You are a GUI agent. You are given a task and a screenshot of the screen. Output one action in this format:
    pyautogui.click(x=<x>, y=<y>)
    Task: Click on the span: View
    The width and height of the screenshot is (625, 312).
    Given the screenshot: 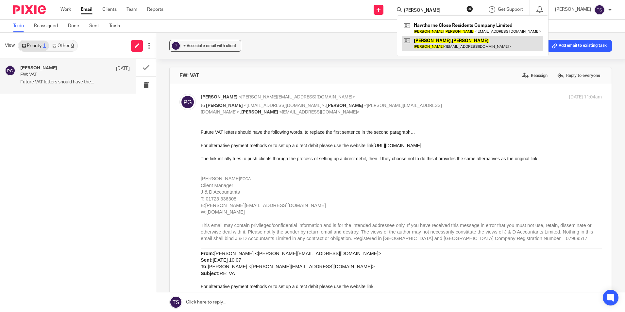 What is the action you would take?
    pyautogui.click(x=10, y=45)
    